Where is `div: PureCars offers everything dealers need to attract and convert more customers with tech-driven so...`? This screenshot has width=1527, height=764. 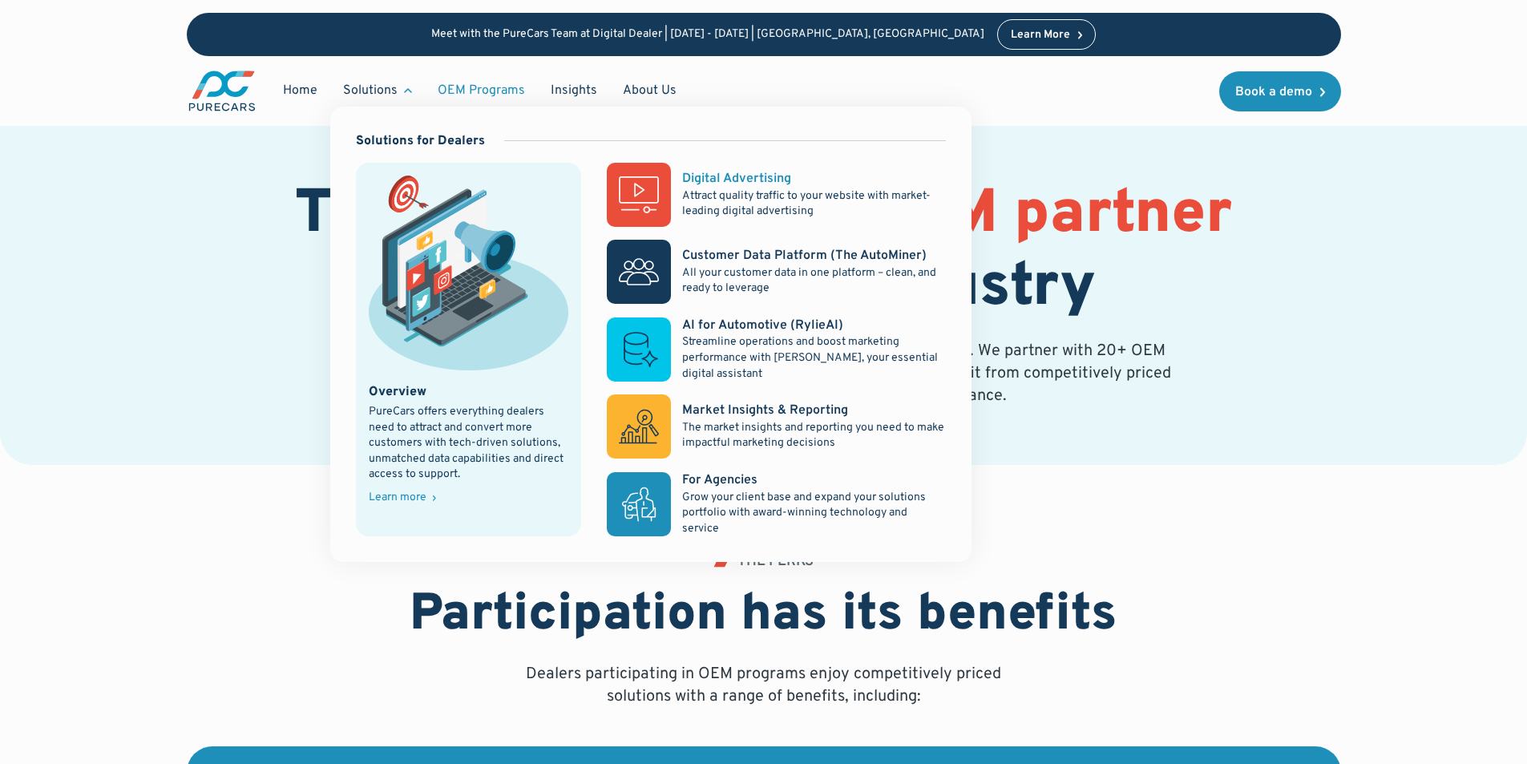
div: PureCars offers everything dealers need to attract and convert more customers with tech-driven so... is located at coordinates (469, 443).